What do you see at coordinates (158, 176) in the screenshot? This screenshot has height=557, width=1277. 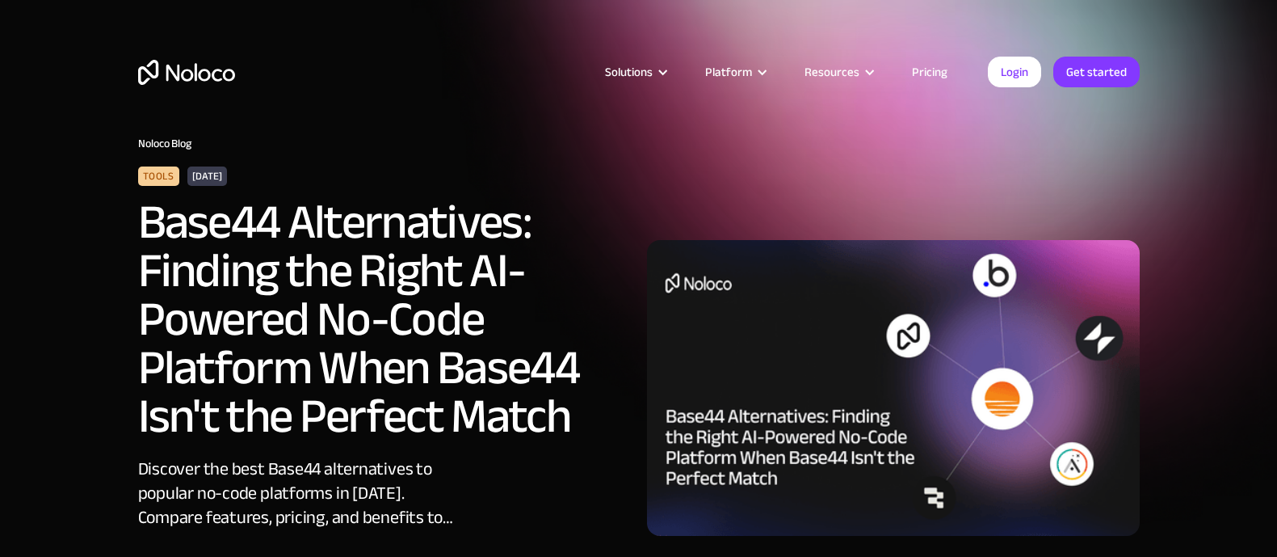 I see `div: Tools` at bounding box center [158, 176].